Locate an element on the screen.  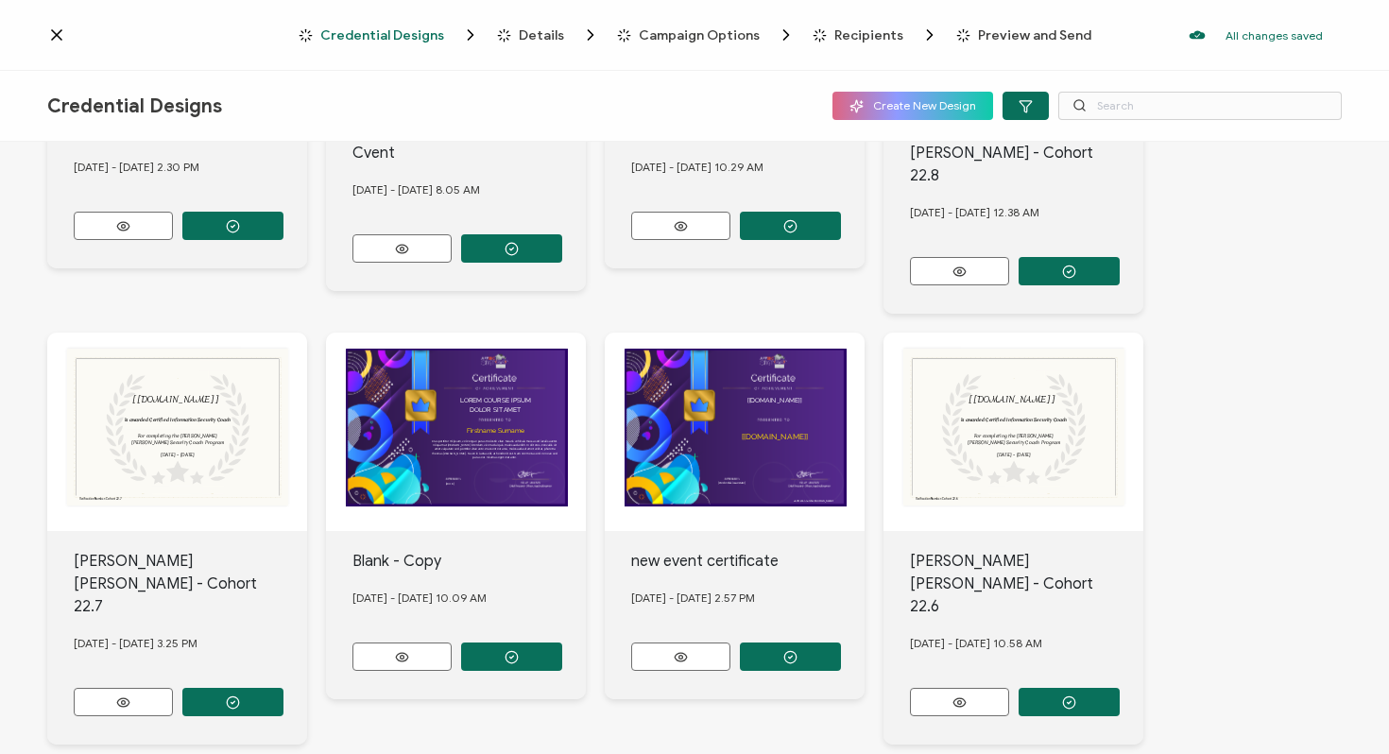
span: Create New Design is located at coordinates (913, 106).